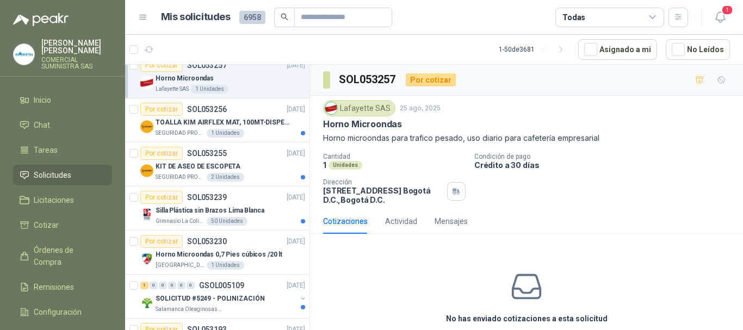 The width and height of the screenshot is (743, 330). What do you see at coordinates (527, 138) in the screenshot?
I see `p: Horno microondas para trafico pesado, uso diario para cafetería empresarial` at bounding box center [527, 138].